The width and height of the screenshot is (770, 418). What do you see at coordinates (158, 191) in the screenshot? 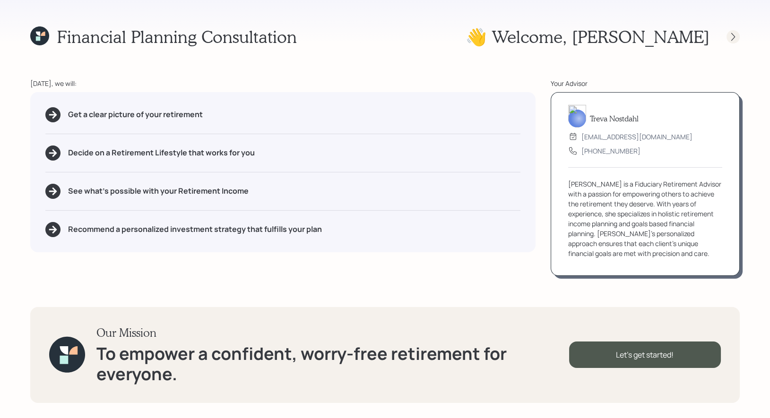
I see `h5: See what's possible with your Retirement Income` at bounding box center [158, 191].